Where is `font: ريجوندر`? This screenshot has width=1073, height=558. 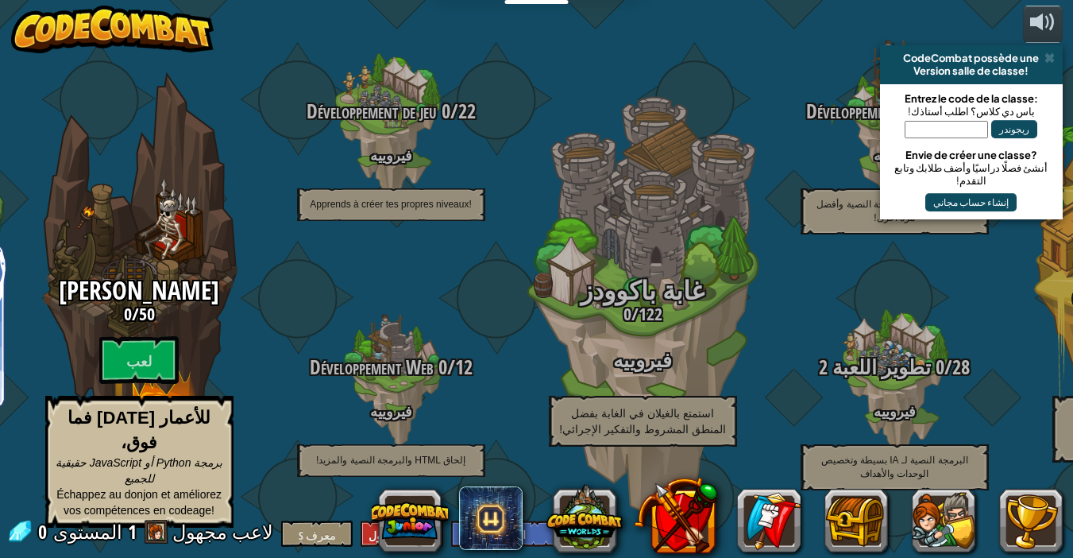 font: ريجوندر is located at coordinates (1015, 129).